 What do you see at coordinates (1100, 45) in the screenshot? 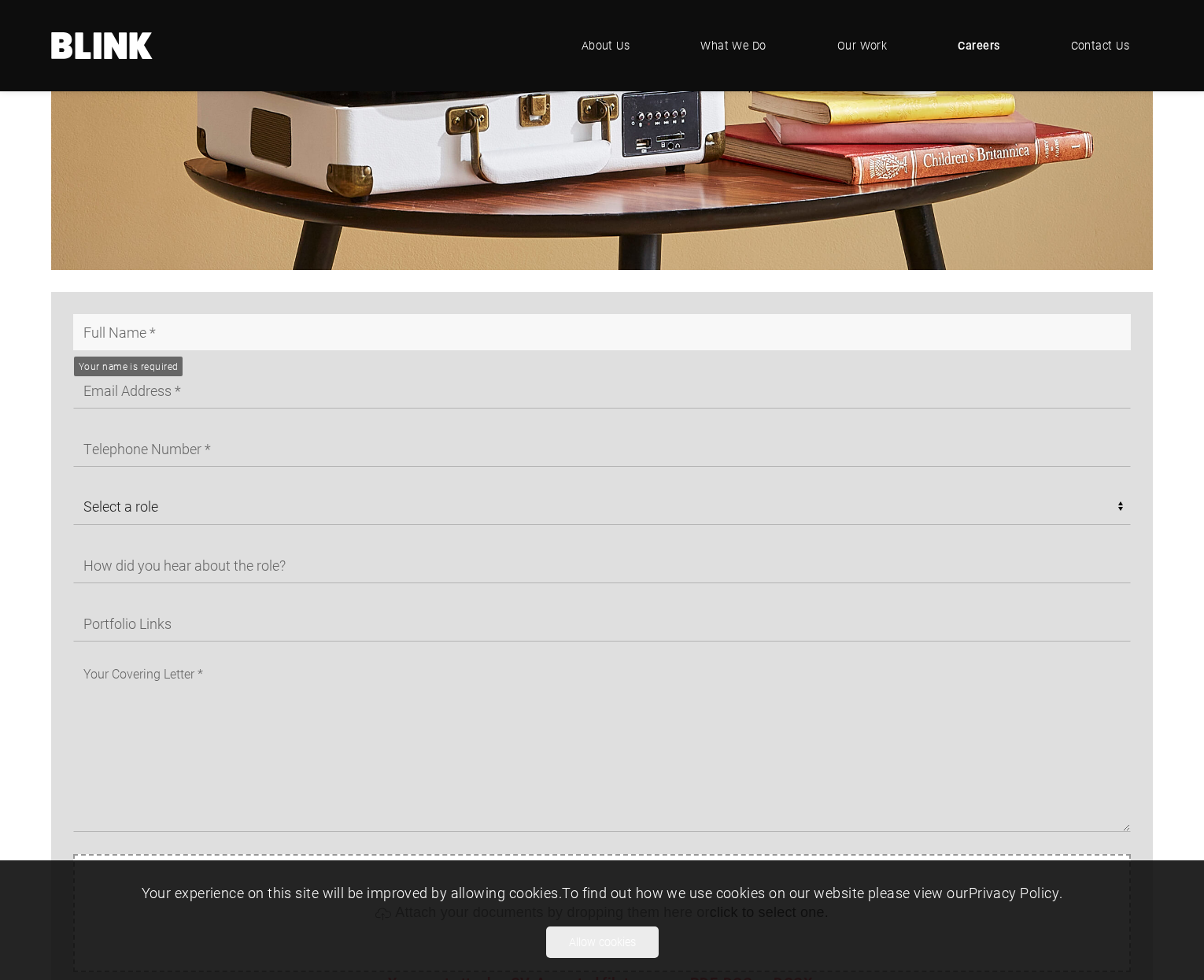
I see `span: Contact Us` at bounding box center [1100, 45].